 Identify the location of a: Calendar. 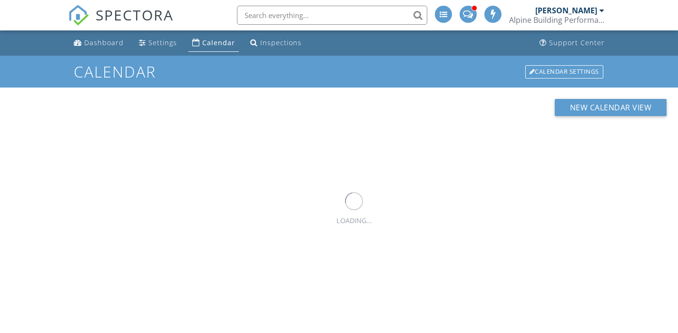
(214, 43).